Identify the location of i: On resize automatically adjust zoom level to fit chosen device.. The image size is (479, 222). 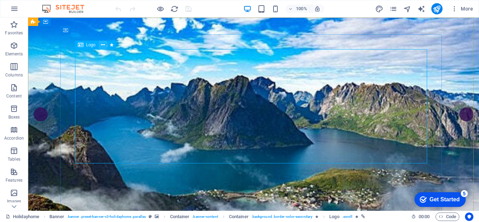
(317, 9).